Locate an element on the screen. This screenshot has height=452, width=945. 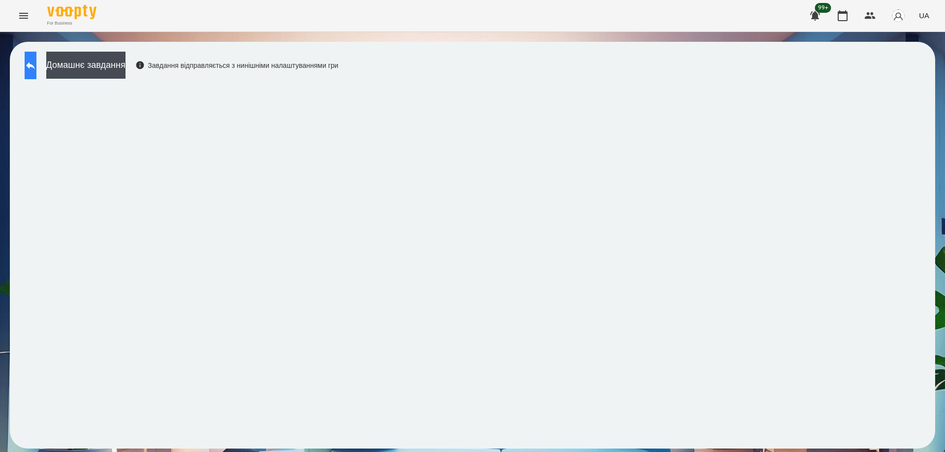
img: Voopty Logo is located at coordinates (72, 12).